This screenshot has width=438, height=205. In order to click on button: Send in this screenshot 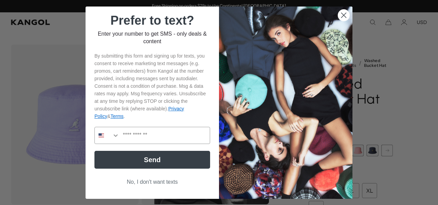, I will do `click(152, 160)`.